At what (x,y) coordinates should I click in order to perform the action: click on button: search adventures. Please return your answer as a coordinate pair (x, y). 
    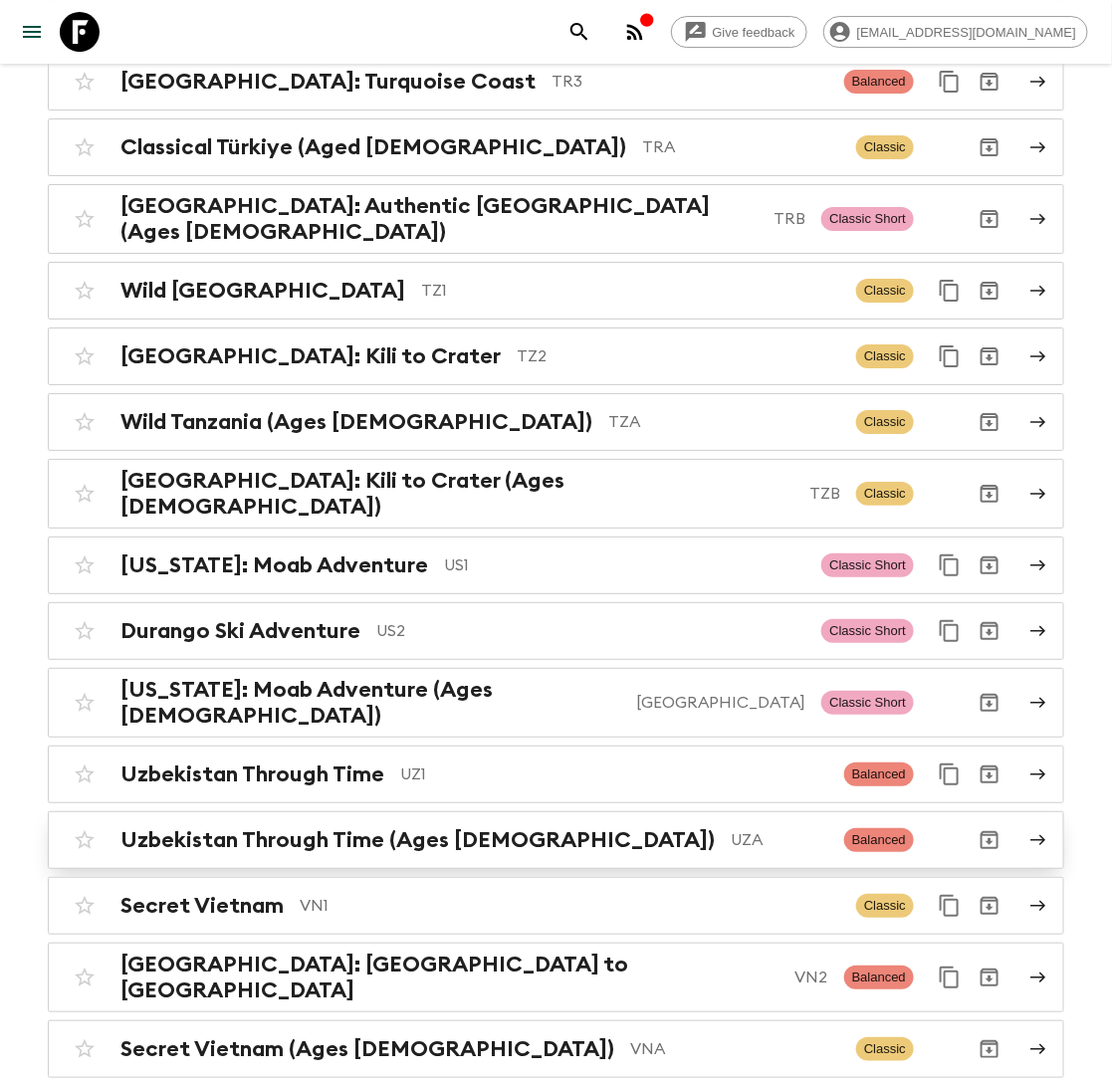
    Looking at the image, I should click on (579, 32).